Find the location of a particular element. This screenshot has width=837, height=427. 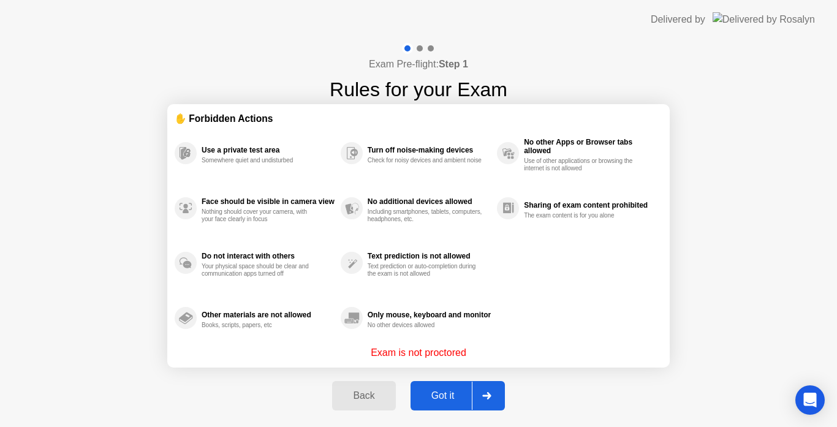

div: Use a private test area is located at coordinates (268, 150).